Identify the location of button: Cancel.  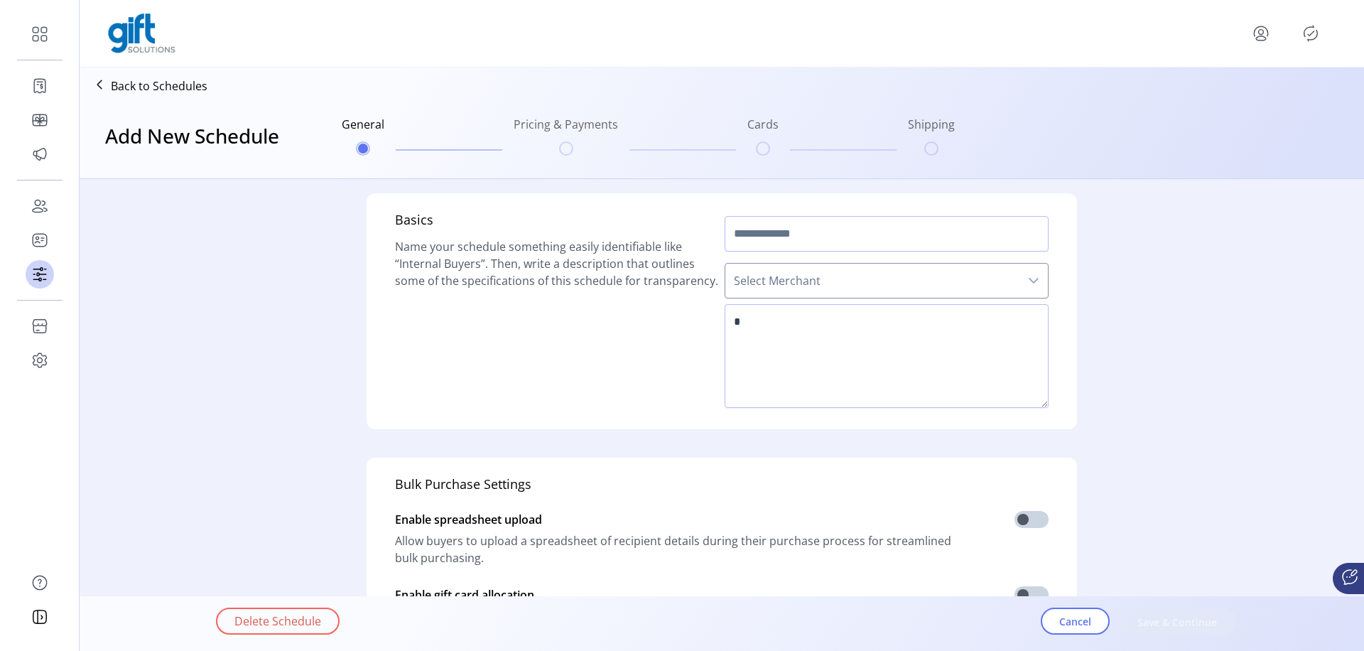
(1074, 621).